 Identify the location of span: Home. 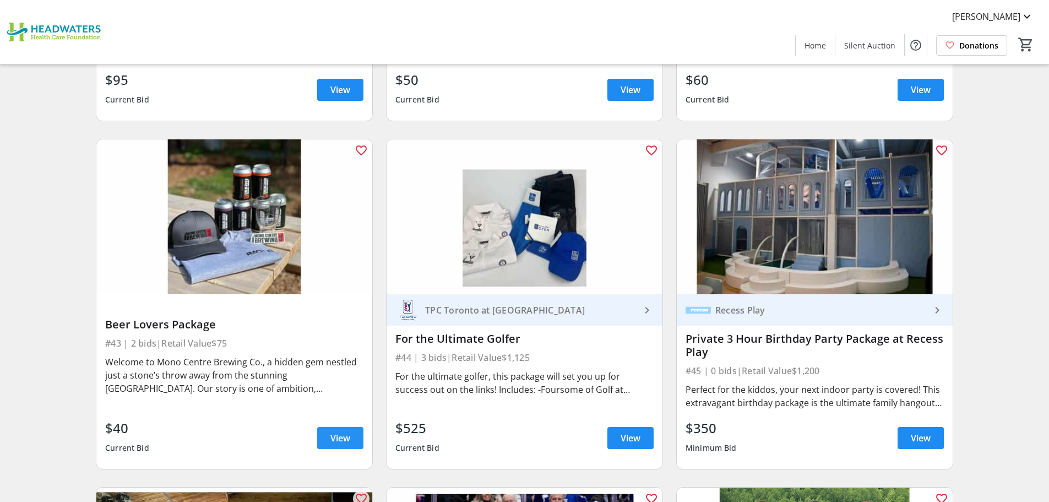
(815, 45).